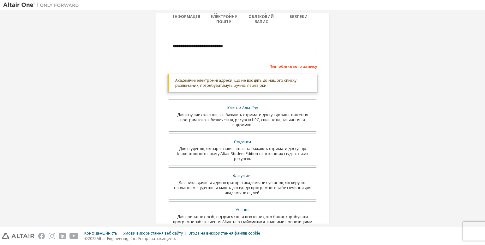 This screenshot has height=245, width=485. What do you see at coordinates (153, 233) in the screenshot?
I see `font: Умови використання веб-сайту` at bounding box center [153, 233].